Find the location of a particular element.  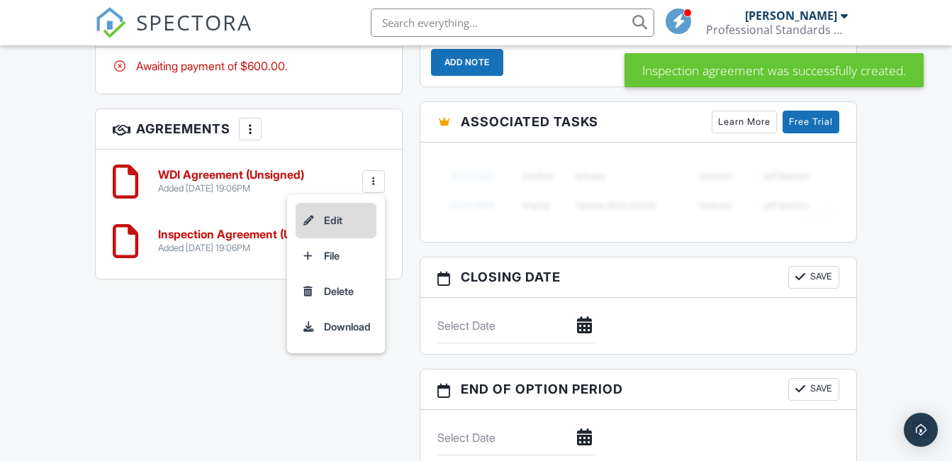

span: Closing date is located at coordinates (511, 277).